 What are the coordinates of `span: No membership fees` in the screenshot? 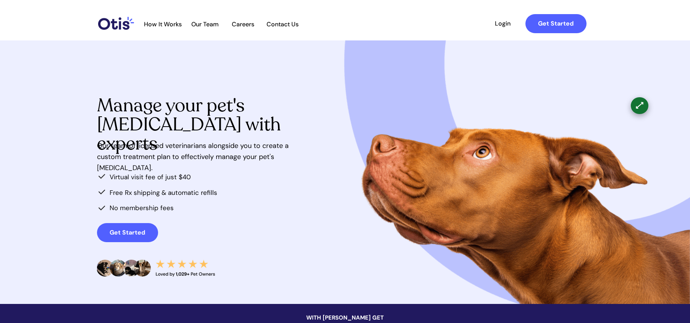 It's located at (142, 208).